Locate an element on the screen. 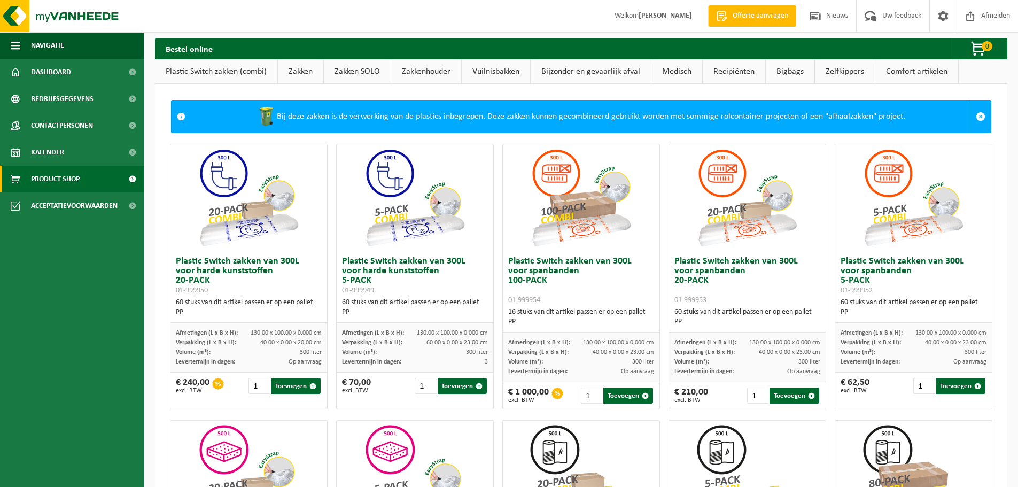 Image resolution: width=1018 pixels, height=487 pixels. img: 01-999952 is located at coordinates (913, 198).